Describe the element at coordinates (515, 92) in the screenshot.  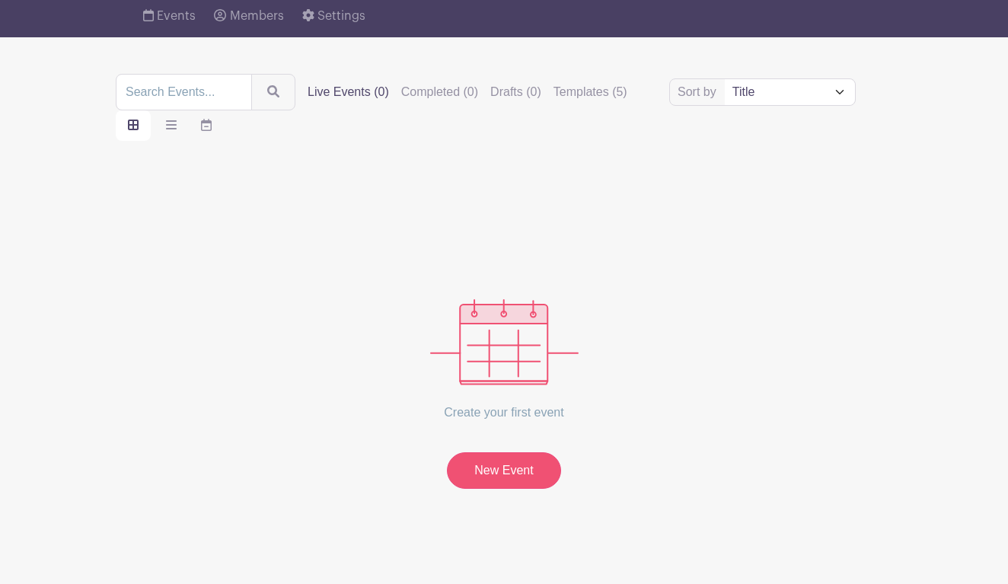
I see `label: Drafts (0)` at that location.